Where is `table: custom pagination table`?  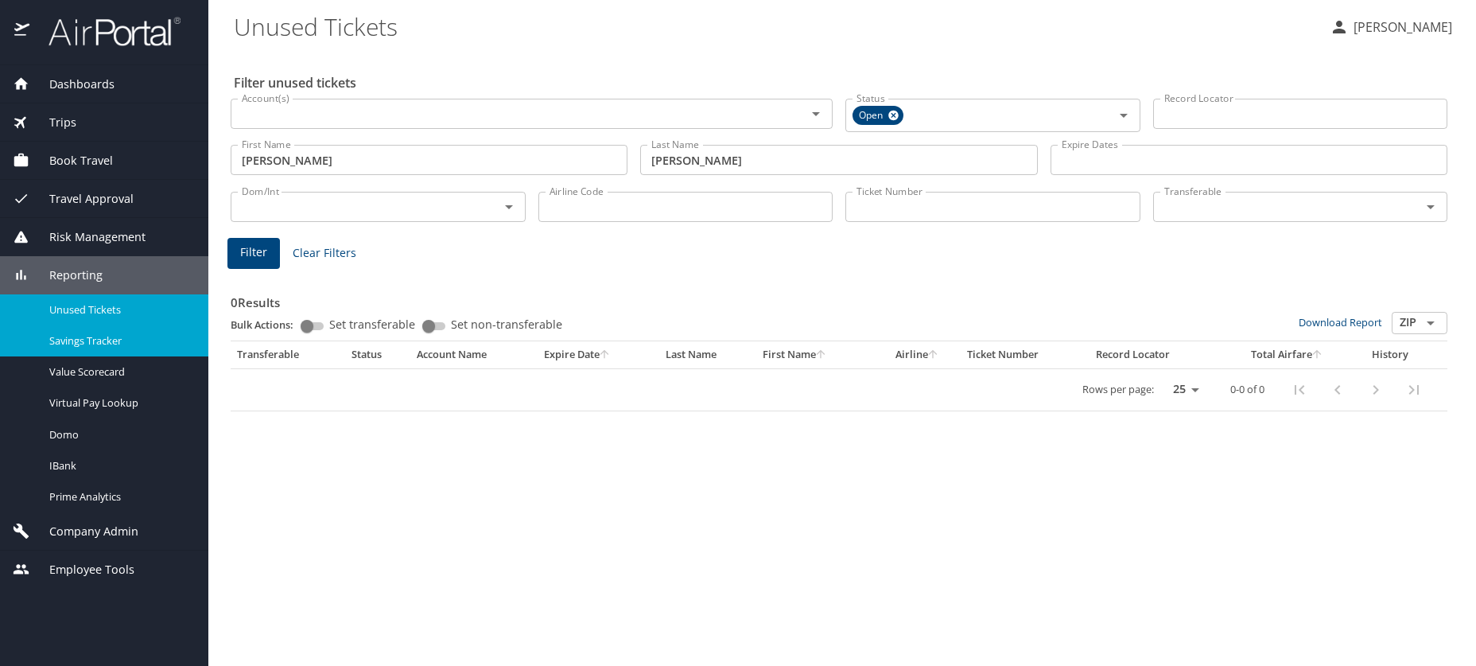 table: custom pagination table is located at coordinates (839, 376).